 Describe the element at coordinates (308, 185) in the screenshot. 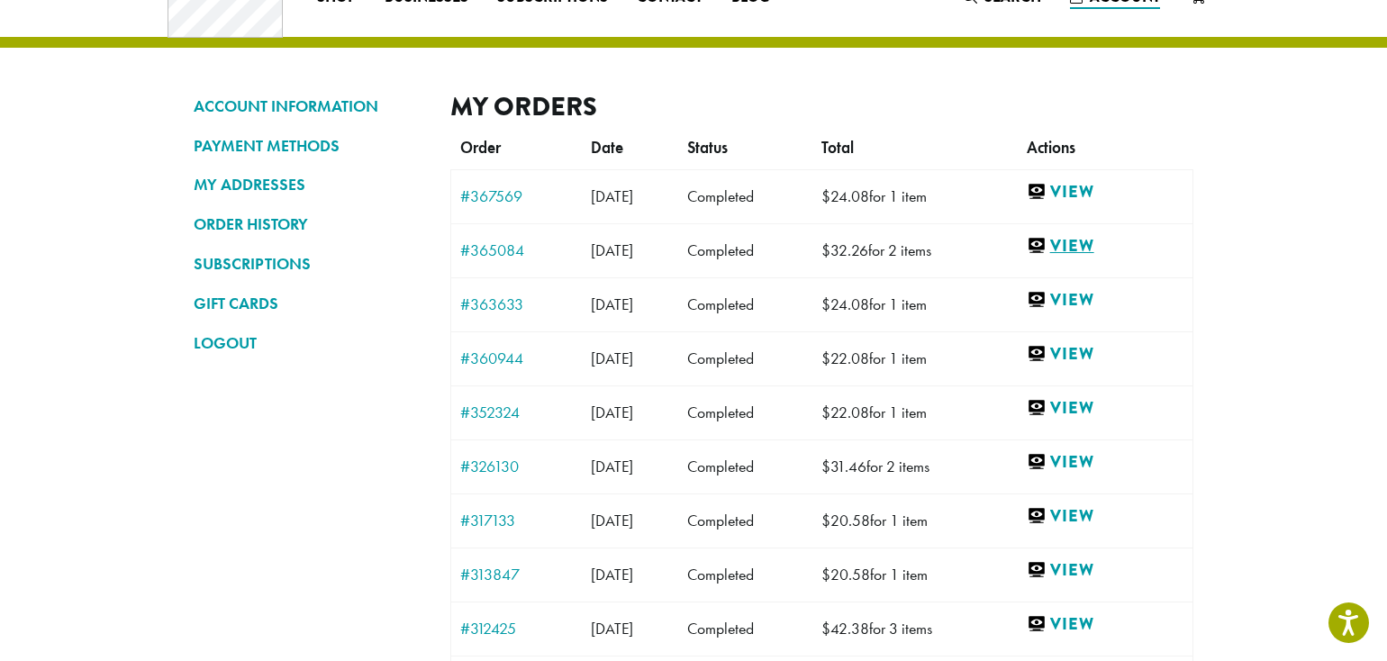

I see `a: MY ADDRESSES` at that location.